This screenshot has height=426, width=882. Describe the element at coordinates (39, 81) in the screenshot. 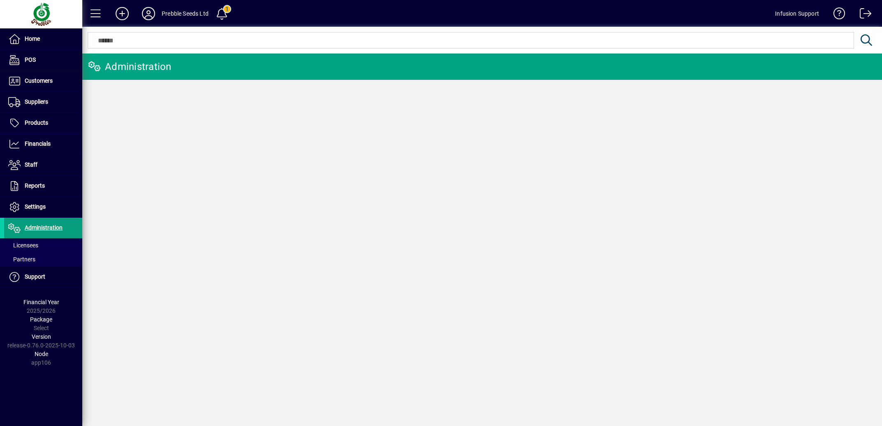

I see `span: Customers` at that location.